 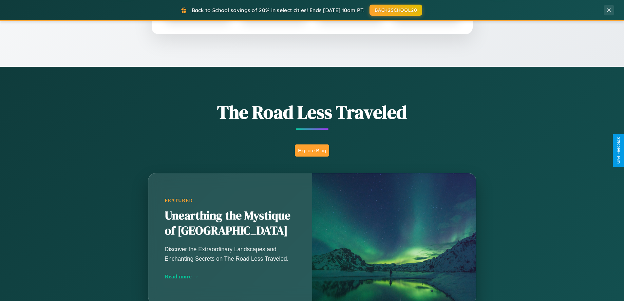 What do you see at coordinates (395, 10) in the screenshot?
I see `button: BACK2SCHOOL20` at bounding box center [395, 10].